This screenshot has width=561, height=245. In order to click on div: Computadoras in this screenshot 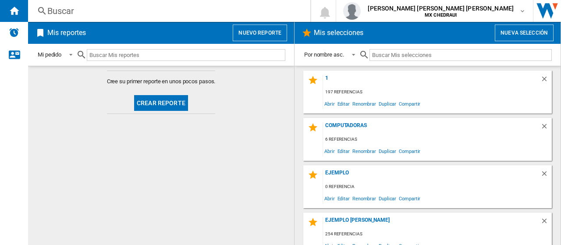, I will do `click(432, 128)`.